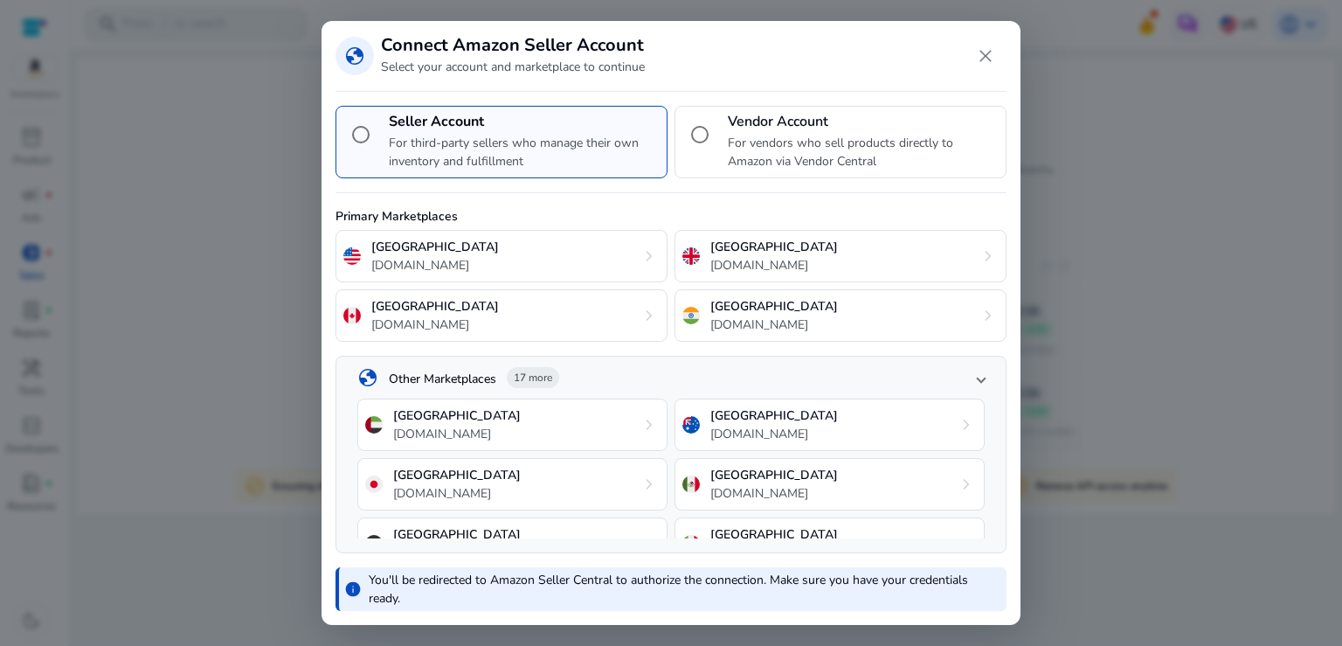 Image resolution: width=1342 pixels, height=646 pixels. What do you see at coordinates (524, 152) in the screenshot?
I see `p: For third-party sellers who manage their own inventory and fulfillment` at bounding box center [524, 152].